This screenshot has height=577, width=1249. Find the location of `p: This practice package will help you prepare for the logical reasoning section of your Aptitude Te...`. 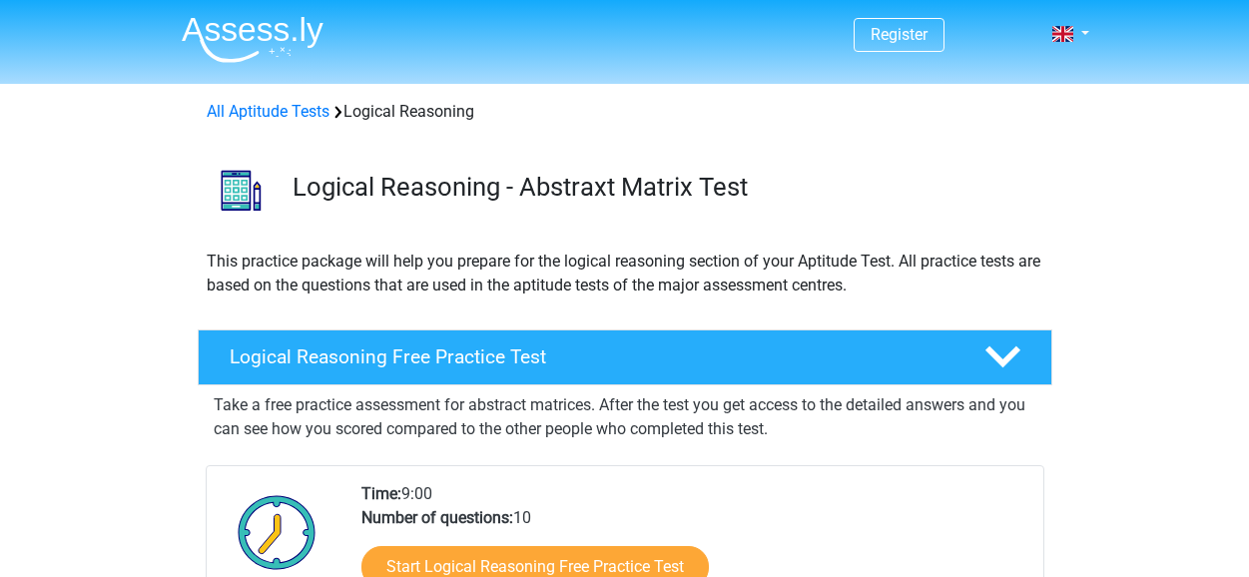

p: This practice package will help you prepare for the logical reasoning section of your Aptitude Te... is located at coordinates (625, 274).